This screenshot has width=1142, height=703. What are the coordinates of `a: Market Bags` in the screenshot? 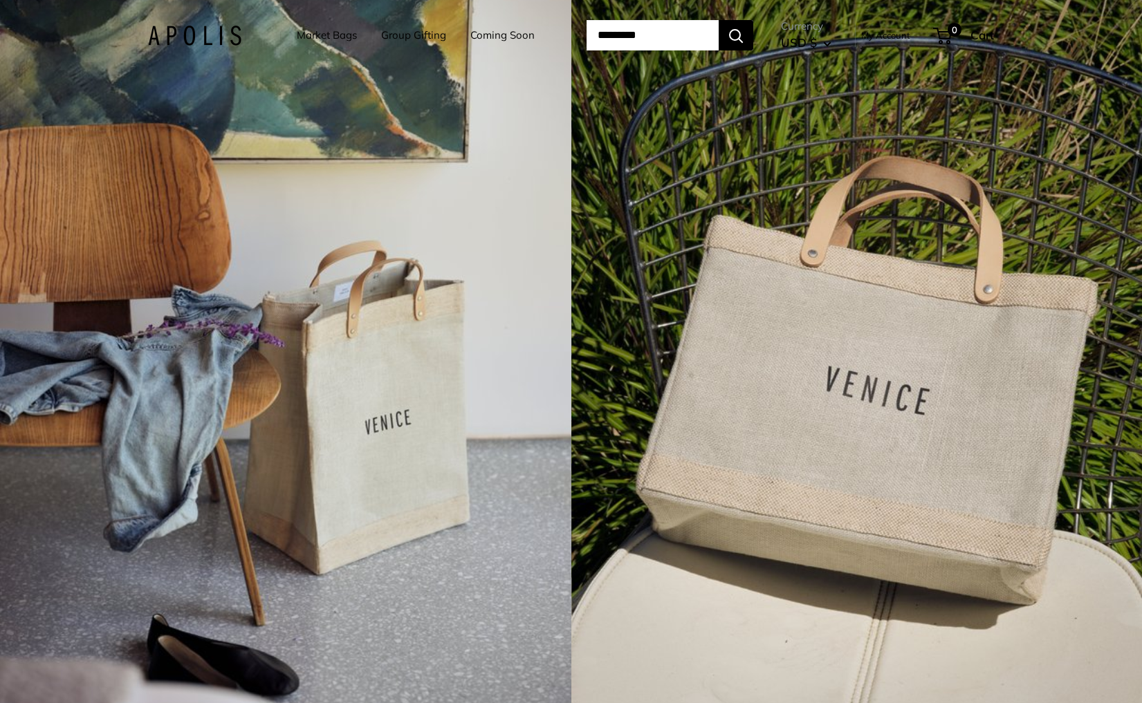 It's located at (326, 35).